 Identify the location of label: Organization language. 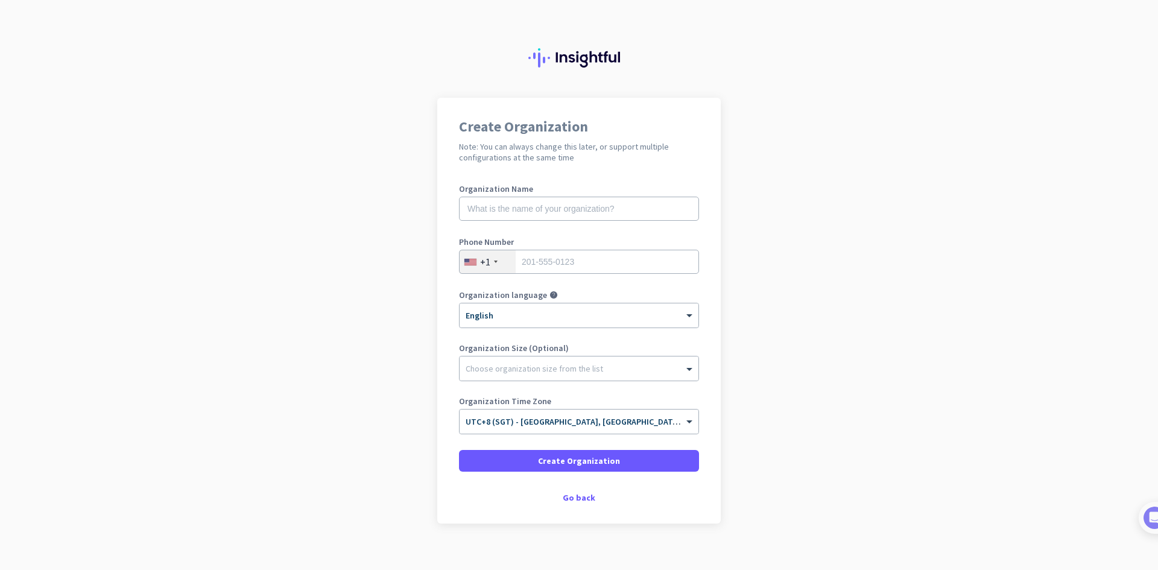
(503, 295).